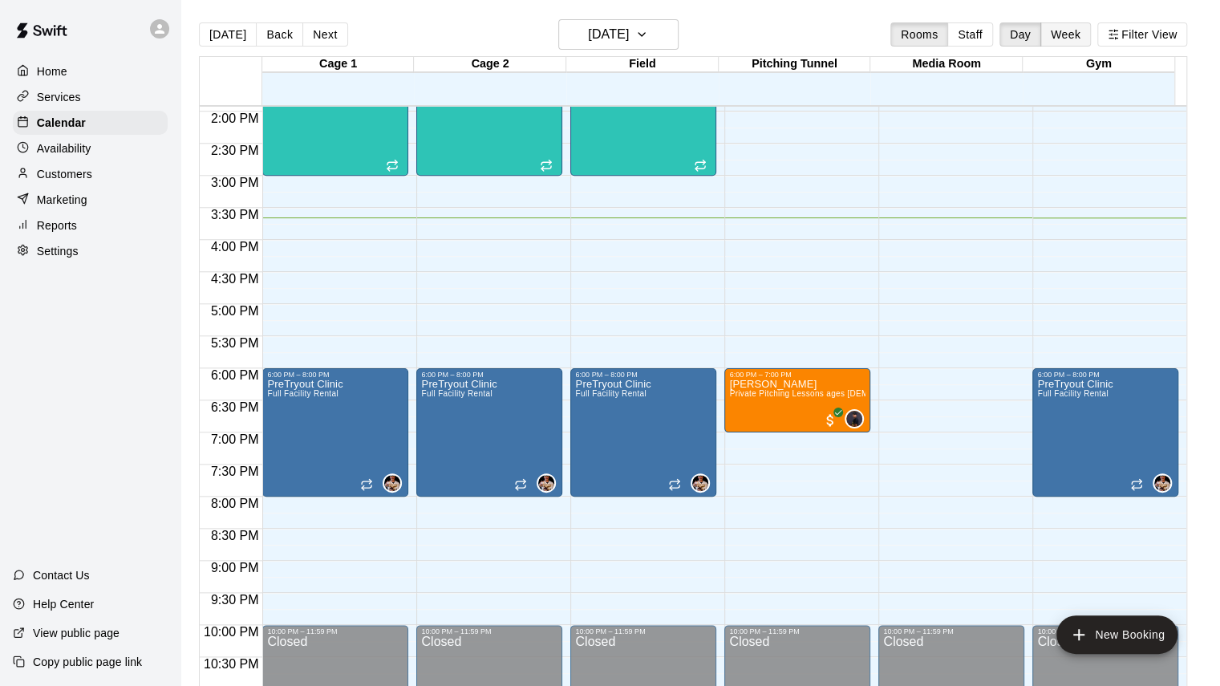  Describe the element at coordinates (1065, 34) in the screenshot. I see `button: Week` at that location.